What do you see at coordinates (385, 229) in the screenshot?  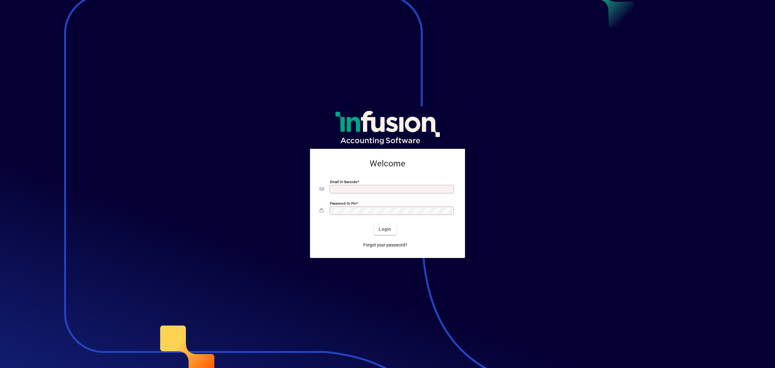 I see `span: Login` at bounding box center [385, 229].